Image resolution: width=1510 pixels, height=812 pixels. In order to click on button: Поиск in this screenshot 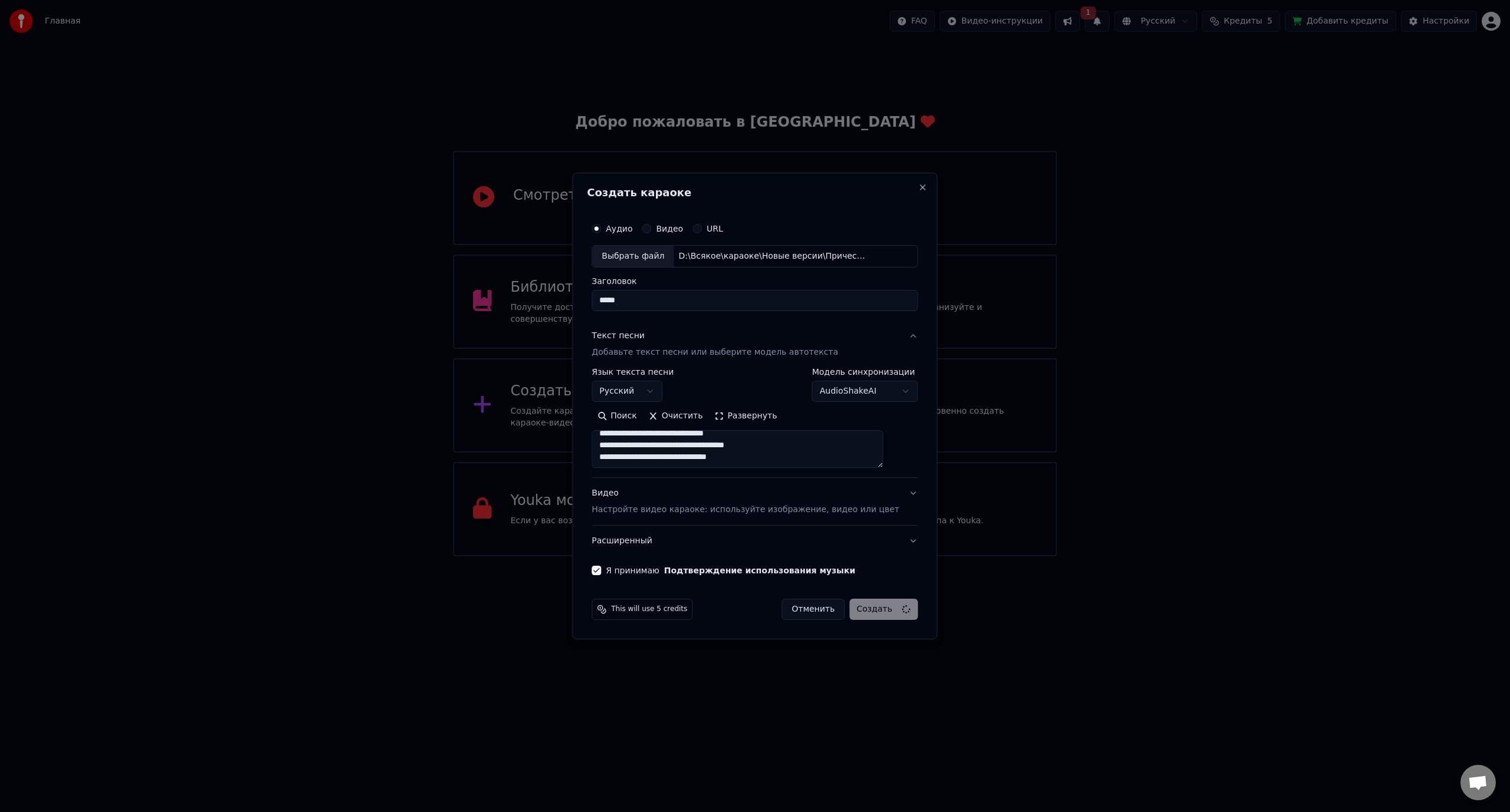, I will do `click(617, 416)`.